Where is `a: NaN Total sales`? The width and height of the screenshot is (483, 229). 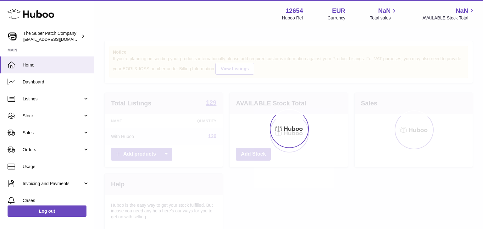
a: NaN Total sales is located at coordinates (383, 14).